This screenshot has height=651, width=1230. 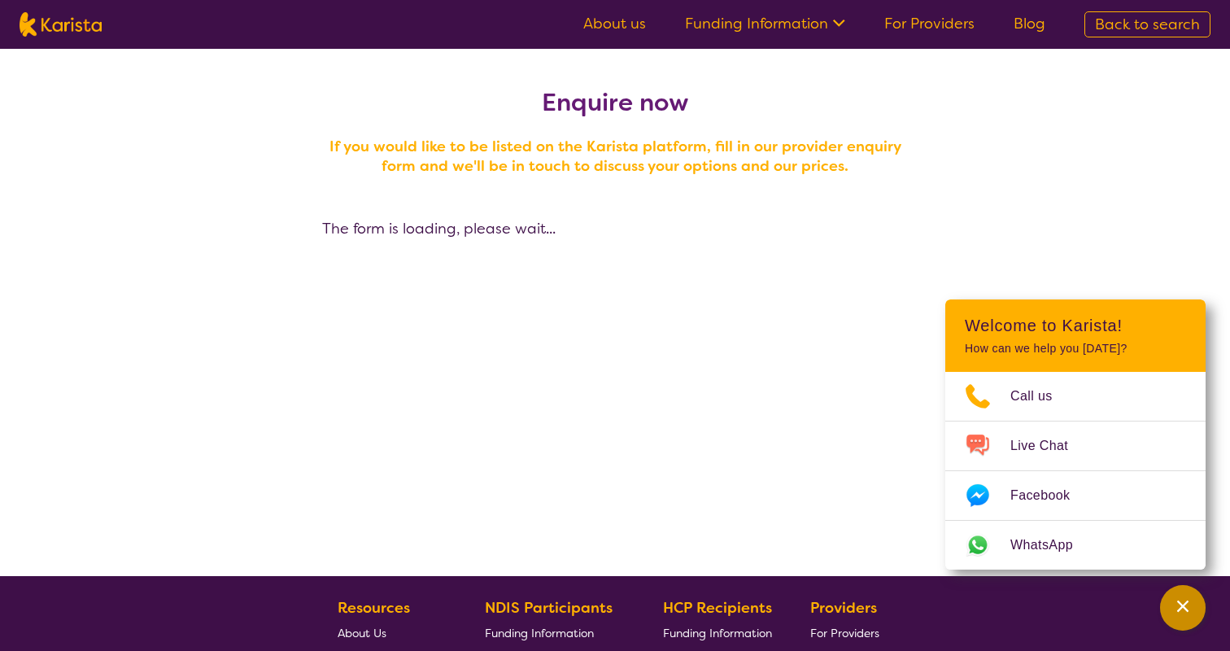 I want to click on div: Channel Menu, so click(x=1076, y=434).